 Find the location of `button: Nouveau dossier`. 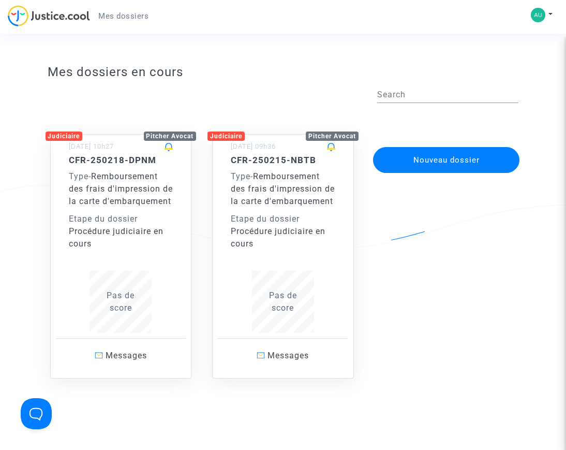

button: Nouveau dossier is located at coordinates (446, 160).